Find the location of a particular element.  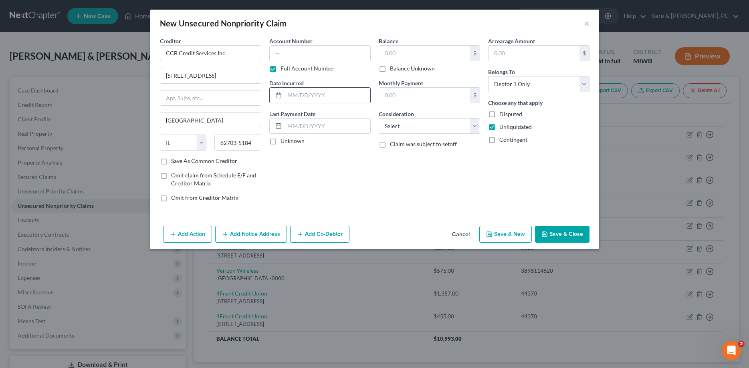

input: Apt, Suite, etc... is located at coordinates (210, 98).